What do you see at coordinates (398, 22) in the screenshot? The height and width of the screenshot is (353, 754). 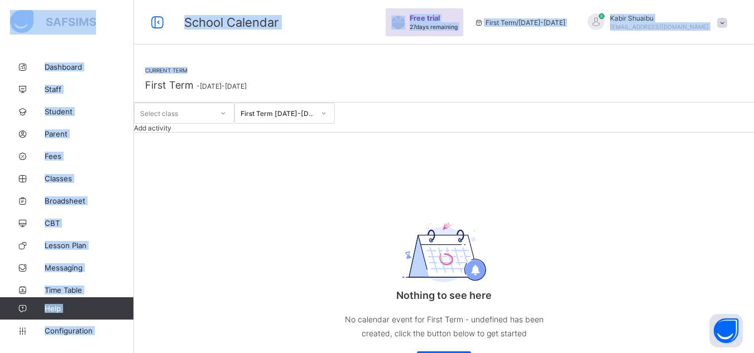 I see `img: sticker-purple.71386a28dfed39d6af7621340158ba97.svg` at bounding box center [398, 22].